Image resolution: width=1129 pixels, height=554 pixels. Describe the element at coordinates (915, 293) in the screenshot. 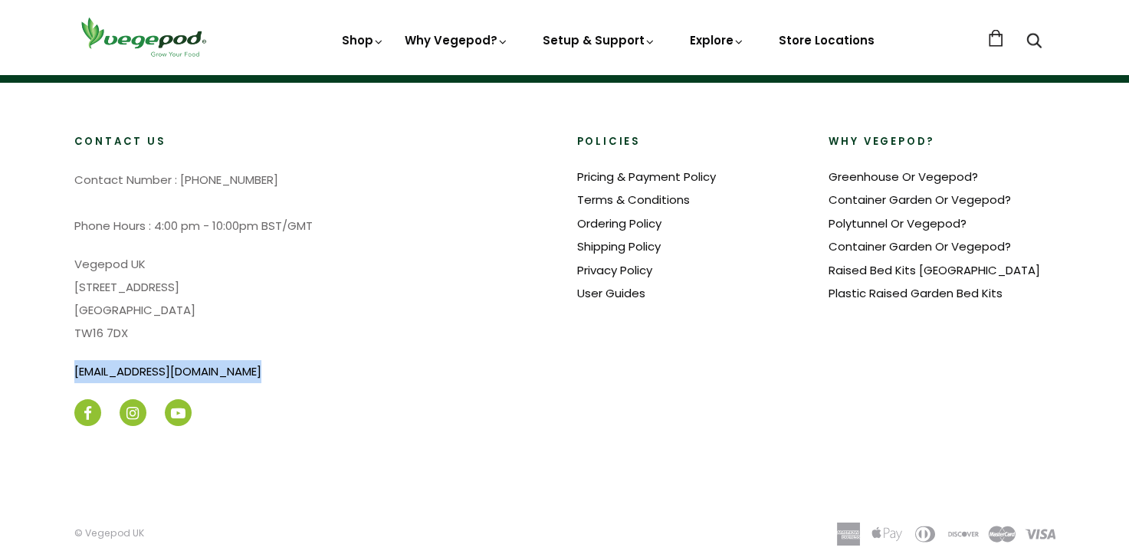

I see `a: Plastic Raised Garden Bed Kits` at that location.